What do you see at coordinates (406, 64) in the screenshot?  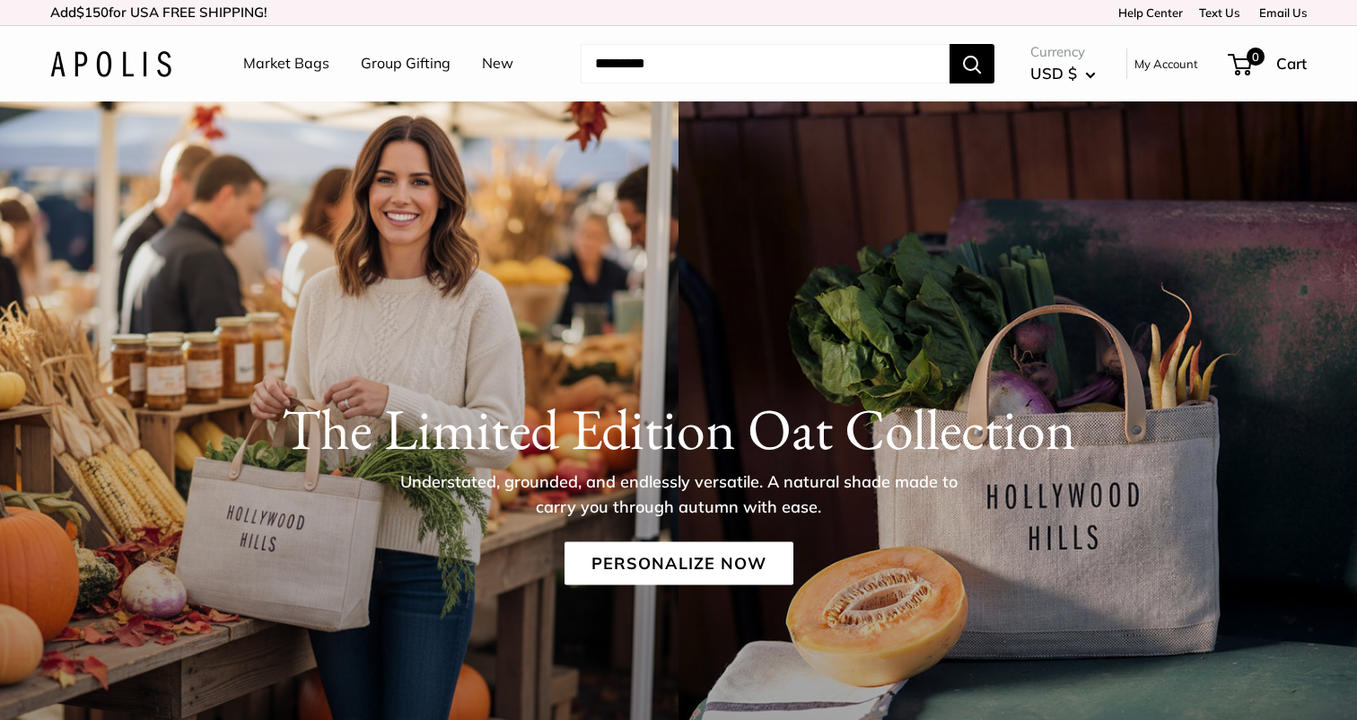 I see `a: Group Gifting` at bounding box center [406, 64].